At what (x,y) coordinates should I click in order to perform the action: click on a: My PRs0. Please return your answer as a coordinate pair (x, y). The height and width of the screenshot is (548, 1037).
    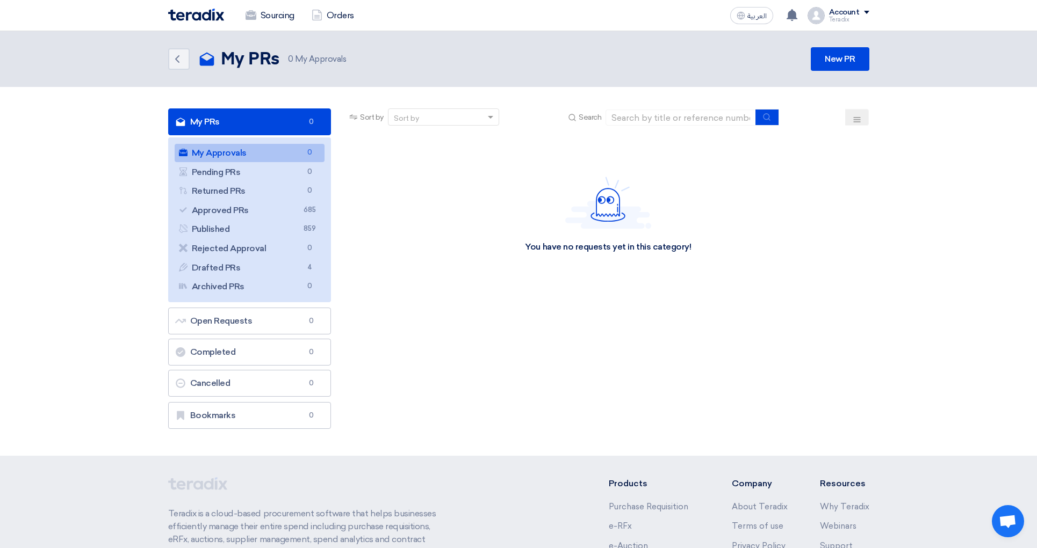
    Looking at the image, I should click on (250, 122).